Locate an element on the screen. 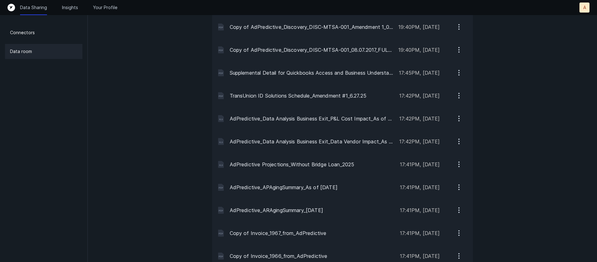  button: A is located at coordinates (585, 8).